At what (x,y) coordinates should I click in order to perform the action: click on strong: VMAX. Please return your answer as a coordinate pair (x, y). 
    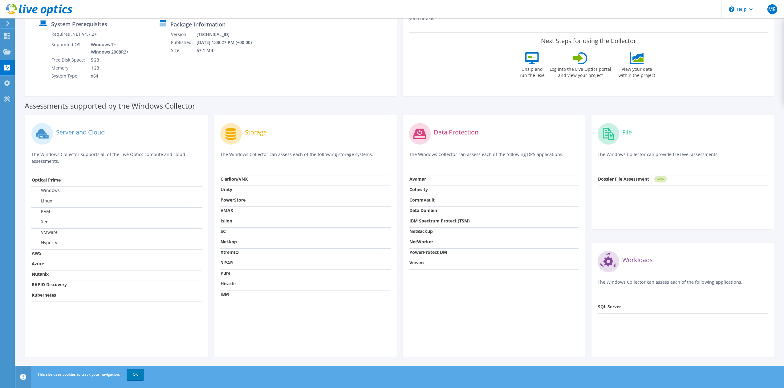
    Looking at the image, I should click on (227, 210).